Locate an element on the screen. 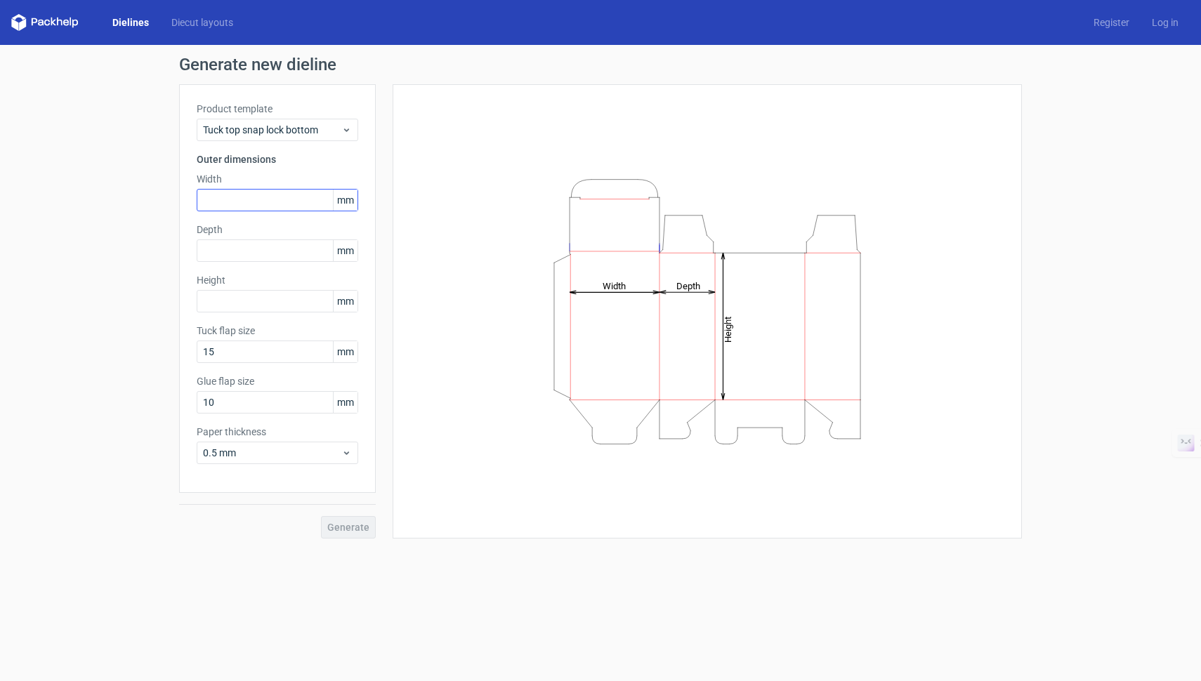 This screenshot has width=1201, height=681. label: Width is located at coordinates (277, 179).